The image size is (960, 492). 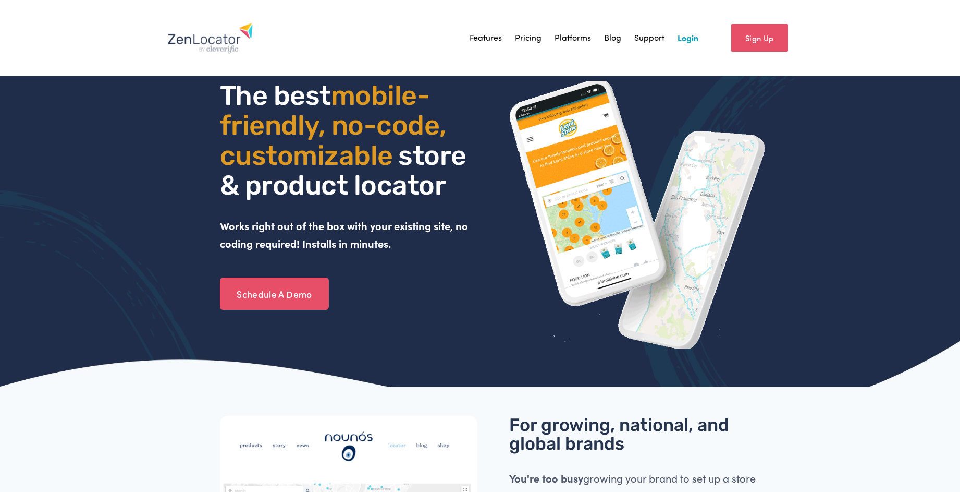 What do you see at coordinates (486, 38) in the screenshot?
I see `a: Features` at bounding box center [486, 38].